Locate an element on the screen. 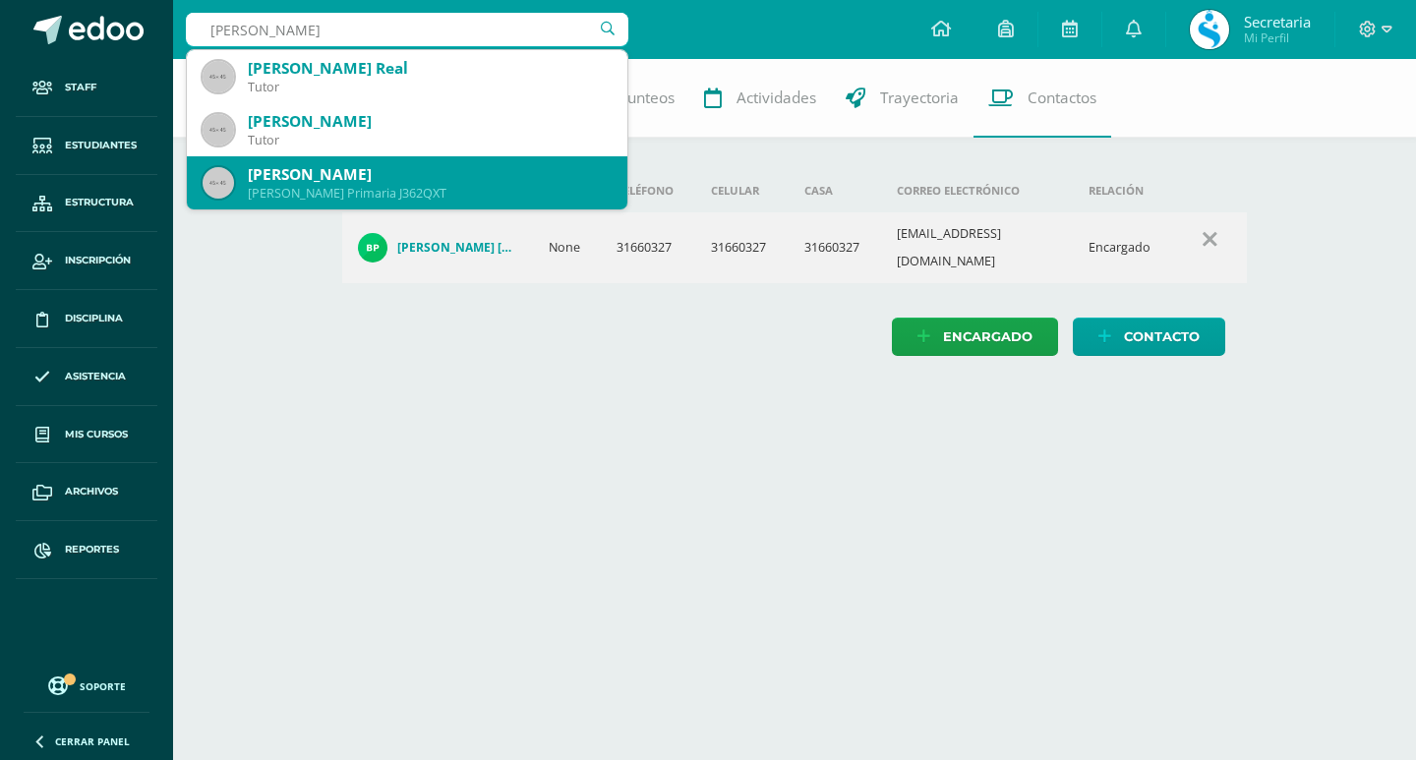 The width and height of the screenshot is (1416, 760). span: Disciplina is located at coordinates (93, 319).